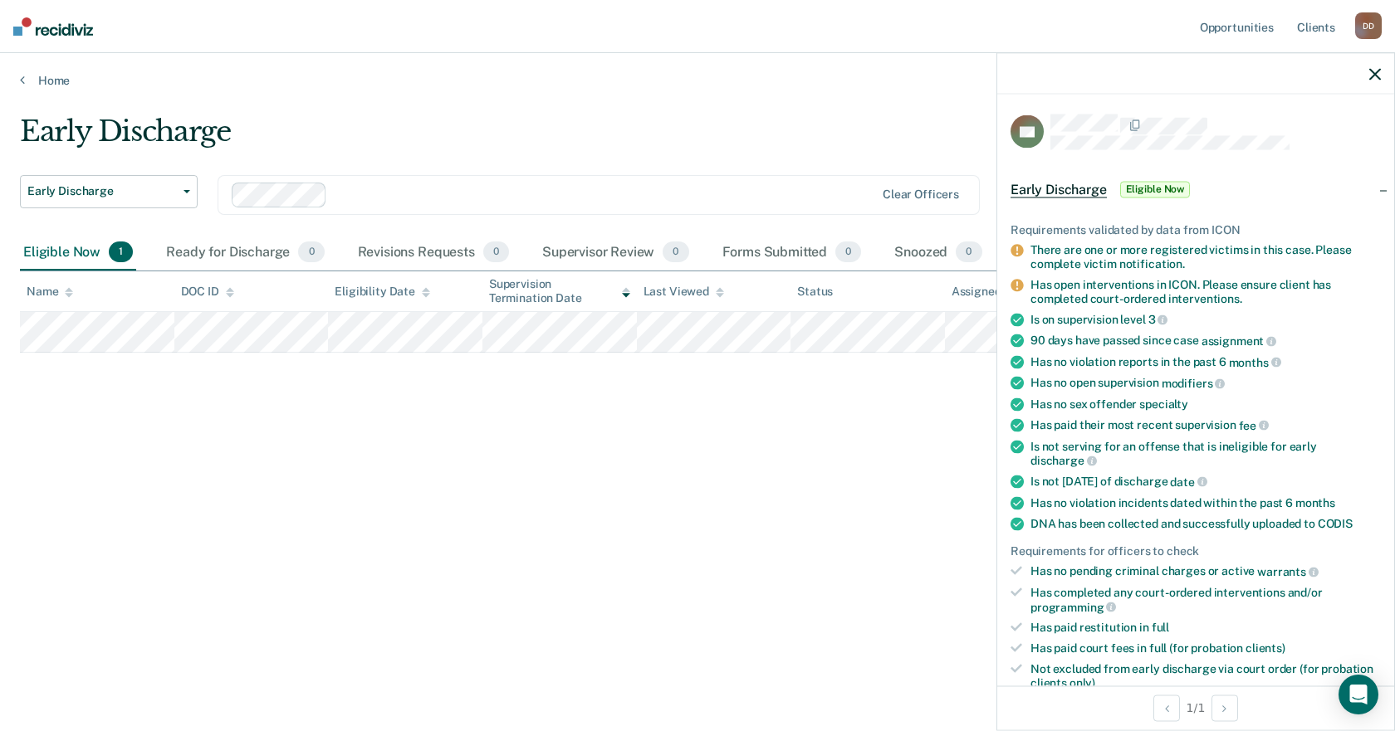 The width and height of the screenshot is (1395, 731). Describe the element at coordinates (814, 291) in the screenshot. I see `div: Status` at that location.